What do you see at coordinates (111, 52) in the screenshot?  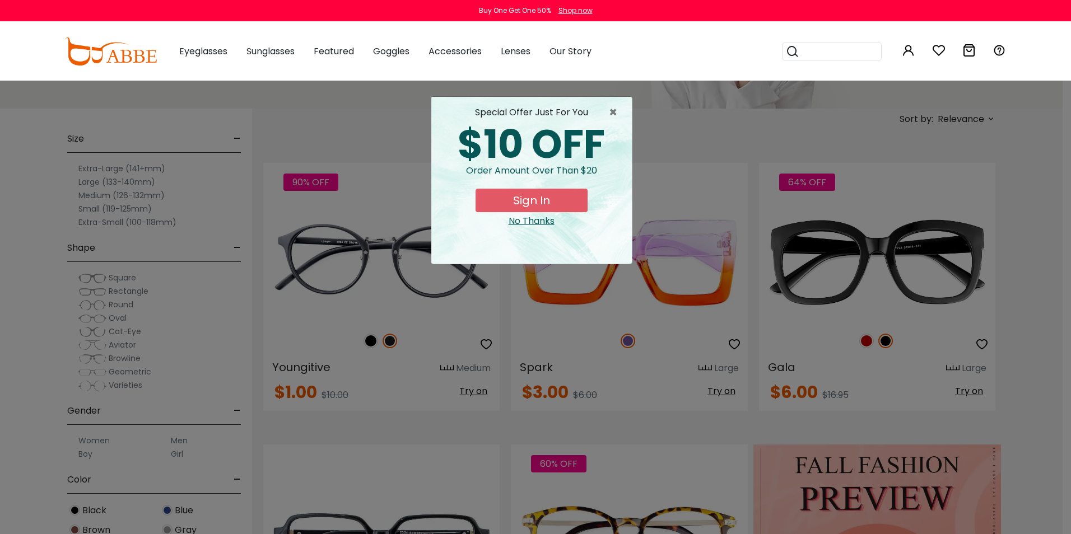 I see `img: abbeglasses.com` at bounding box center [111, 52].